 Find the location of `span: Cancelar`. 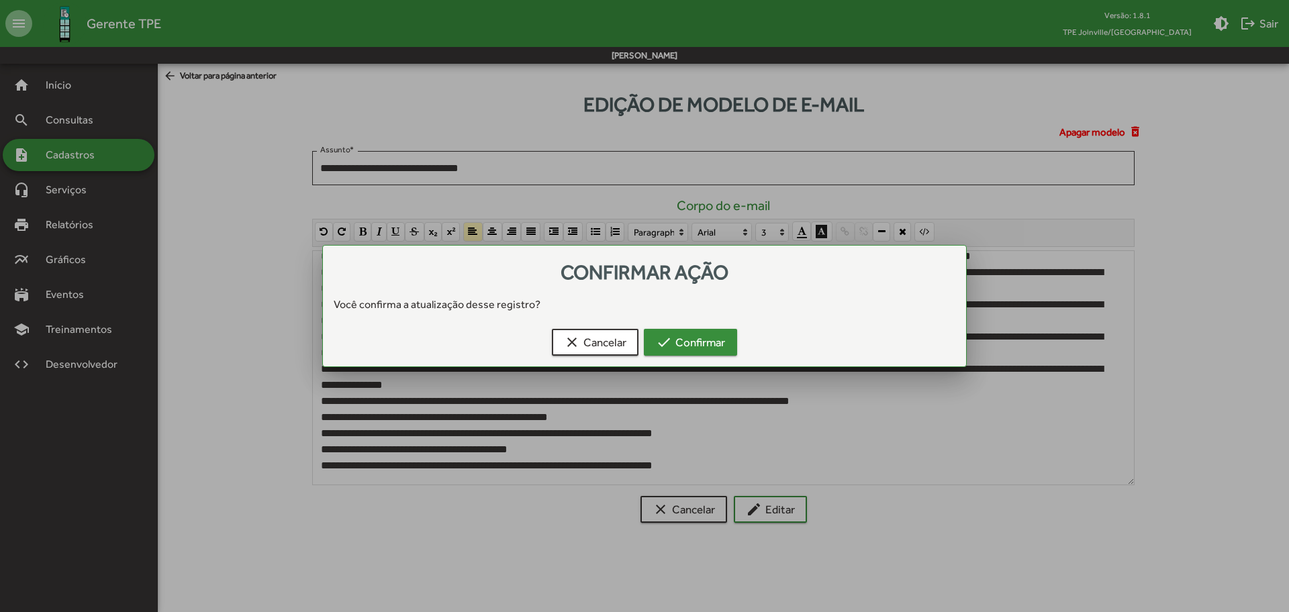

span: Cancelar is located at coordinates (595, 342).